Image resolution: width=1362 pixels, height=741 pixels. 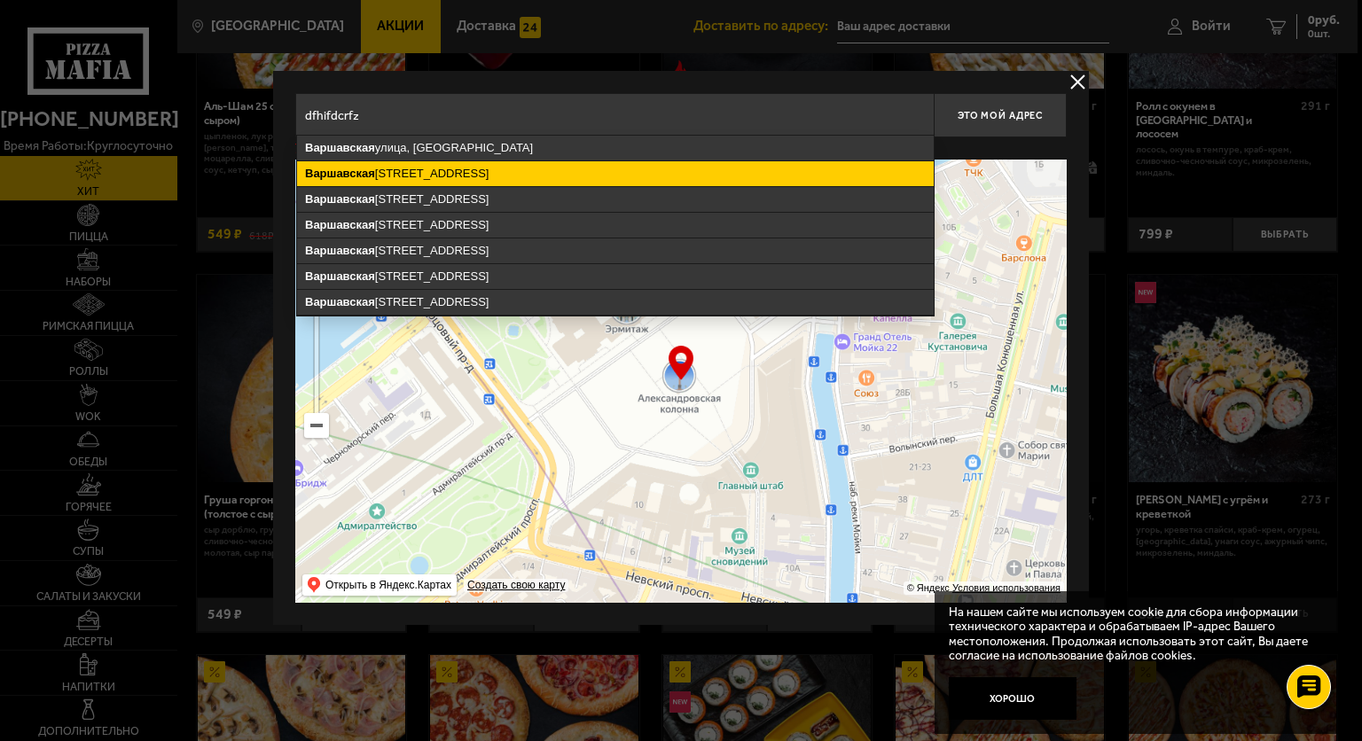 I want to click on p: Укажите дом на карте или в поле ввода, so click(x=420, y=149).